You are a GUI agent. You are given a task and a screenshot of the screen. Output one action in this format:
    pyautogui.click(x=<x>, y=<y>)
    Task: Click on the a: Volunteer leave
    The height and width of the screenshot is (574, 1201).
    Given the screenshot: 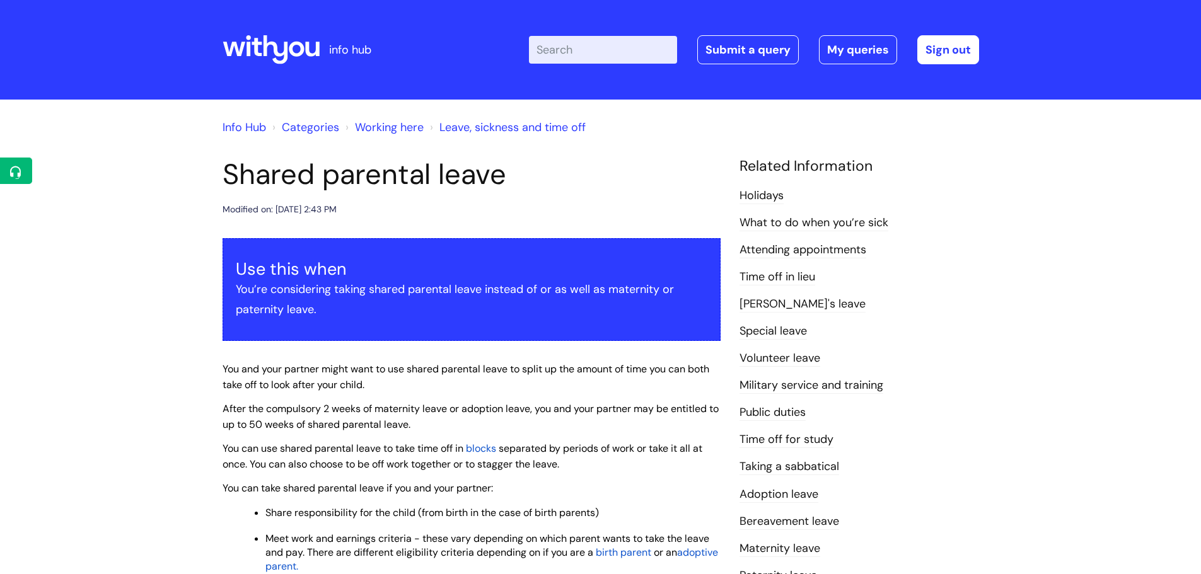 What is the action you would take?
    pyautogui.click(x=780, y=359)
    